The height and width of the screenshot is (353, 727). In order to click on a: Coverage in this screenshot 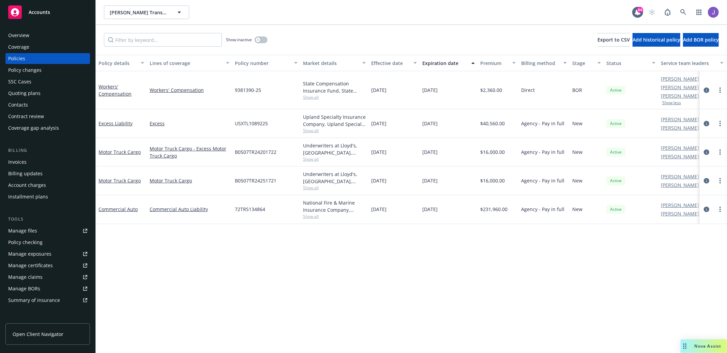, I will do `click(48, 47)`.